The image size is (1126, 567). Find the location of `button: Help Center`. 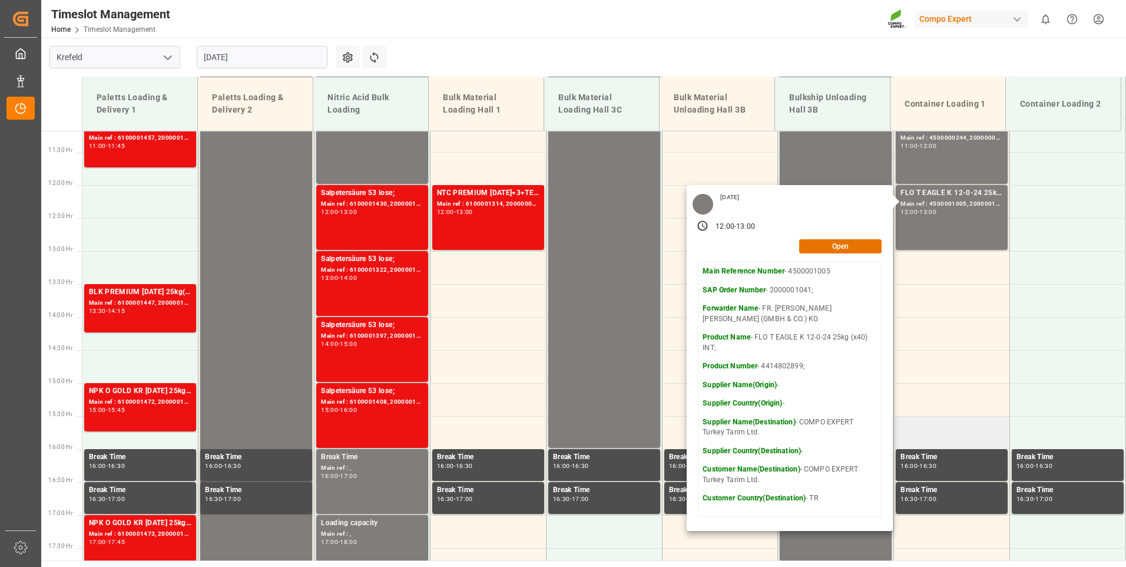

button: Help Center is located at coordinates (1072, 19).